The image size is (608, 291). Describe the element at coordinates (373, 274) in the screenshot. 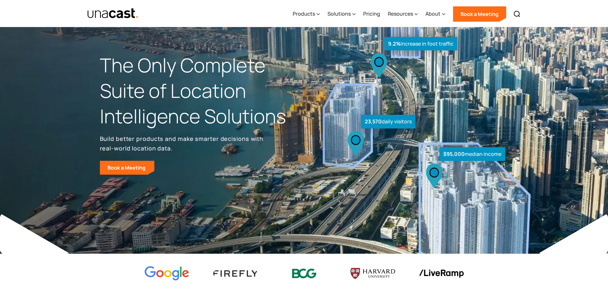

I see `img: Harvard U logo` at that location.